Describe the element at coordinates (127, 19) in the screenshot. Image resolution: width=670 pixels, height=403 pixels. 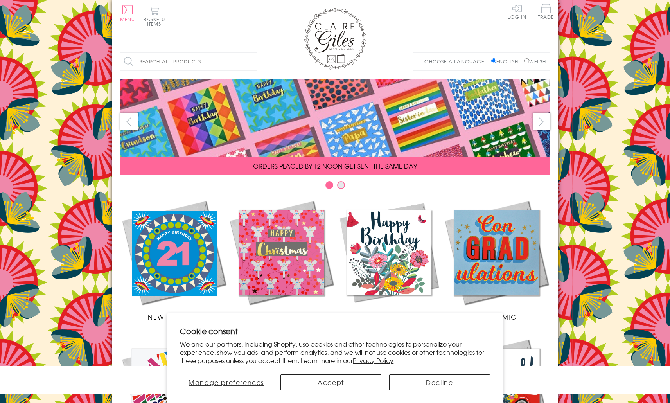
I see `span: Menu` at that location.